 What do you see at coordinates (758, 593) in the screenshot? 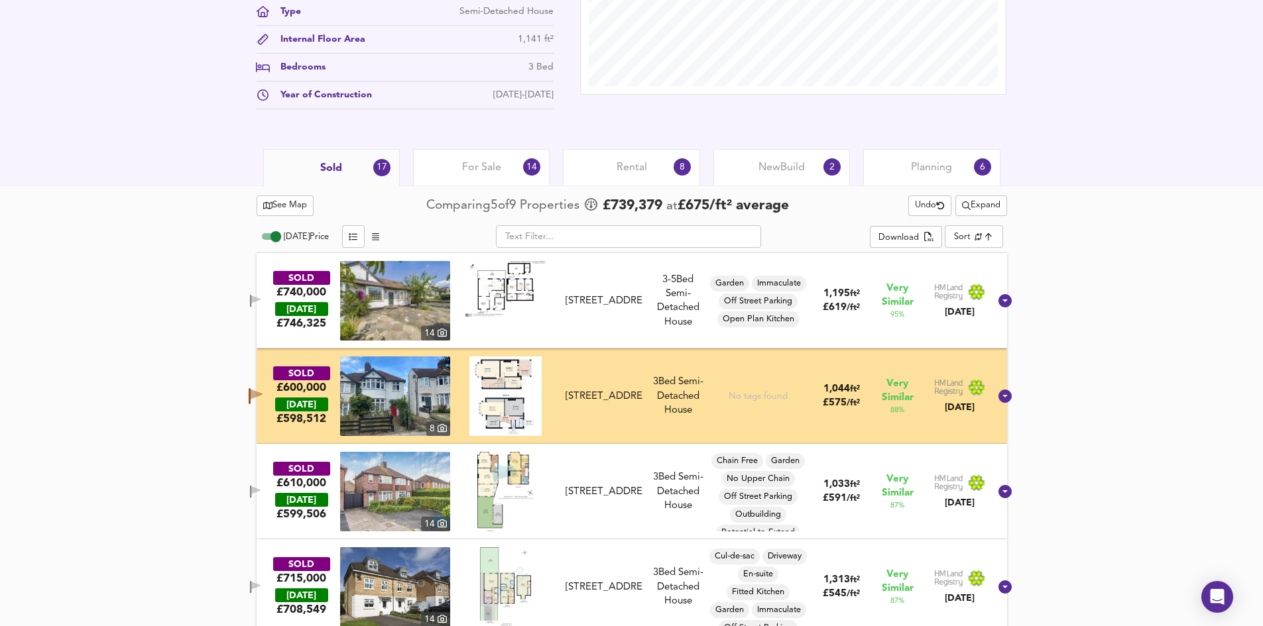
I see `div: Fitted Kitchen` at bounding box center [758, 593].